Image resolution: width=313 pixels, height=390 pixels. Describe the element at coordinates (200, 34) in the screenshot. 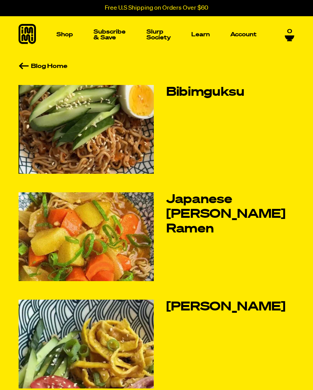

I see `a: Learn` at that location.